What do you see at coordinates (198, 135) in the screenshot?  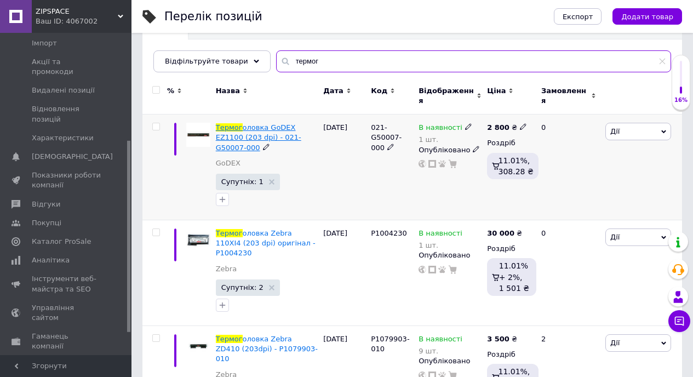 I see `img: Термоголовка GoDEX EZ1100 (203 dpi) - 021-G50007-000` at bounding box center [198, 135].